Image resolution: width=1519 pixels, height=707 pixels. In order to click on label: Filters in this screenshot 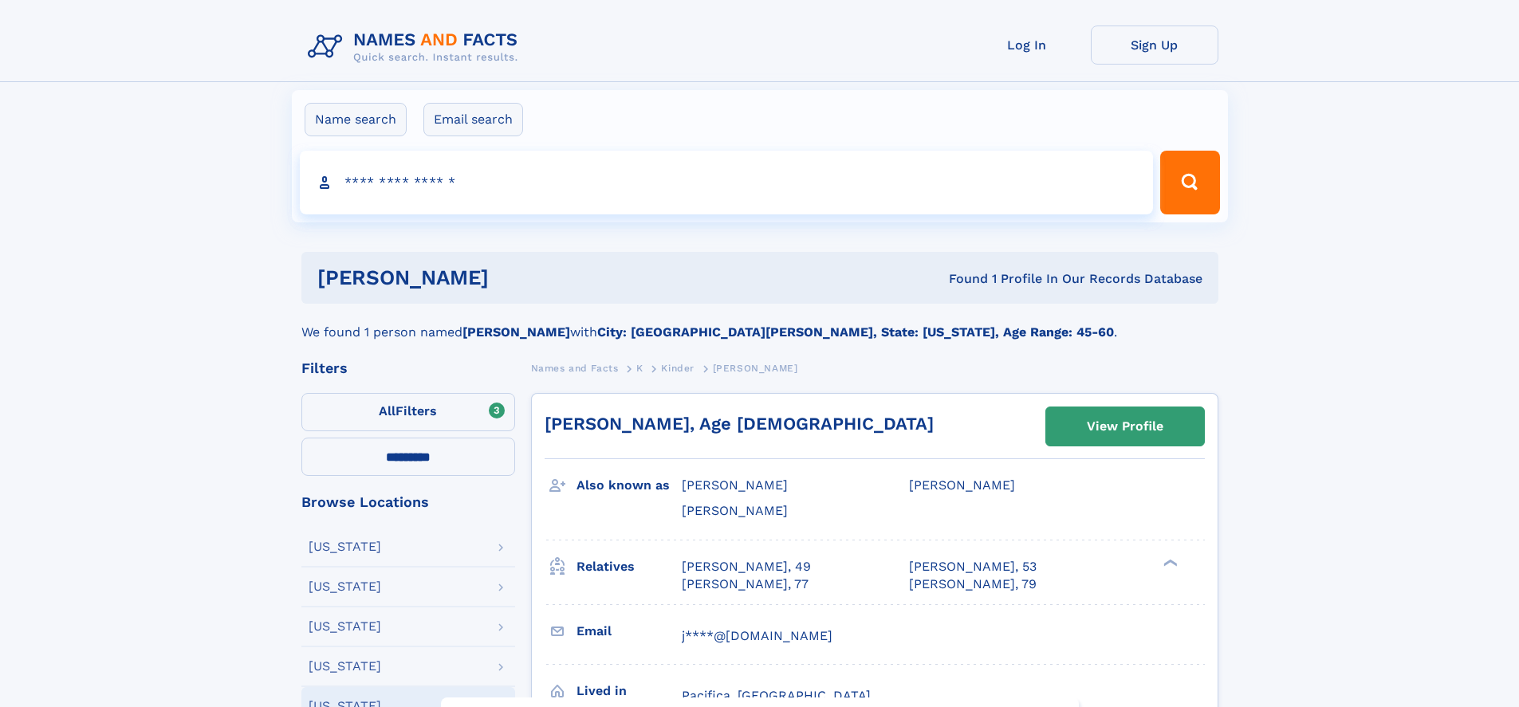, I will do `click(408, 412)`.